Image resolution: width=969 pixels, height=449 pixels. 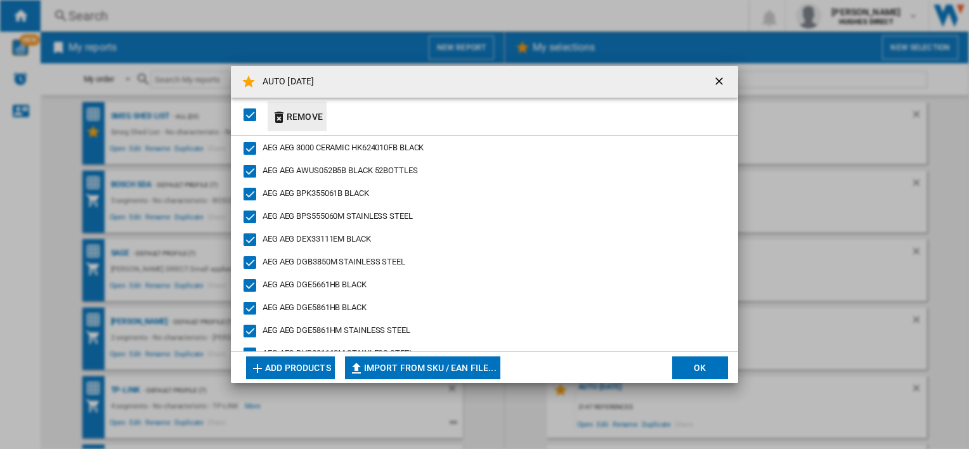 What do you see at coordinates (316, 193) in the screenshot?
I see `span: AEG AEG BPK355061B BLACK` at bounding box center [316, 193].